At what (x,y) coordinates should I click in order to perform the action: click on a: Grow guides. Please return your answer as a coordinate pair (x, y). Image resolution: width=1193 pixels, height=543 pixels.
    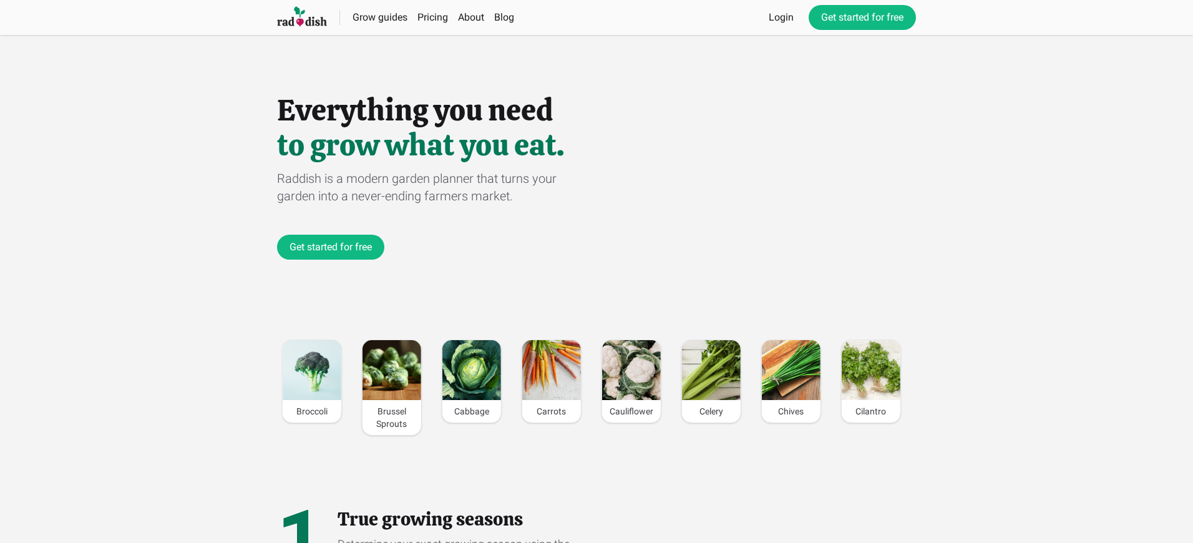
    Looking at the image, I should click on (380, 17).